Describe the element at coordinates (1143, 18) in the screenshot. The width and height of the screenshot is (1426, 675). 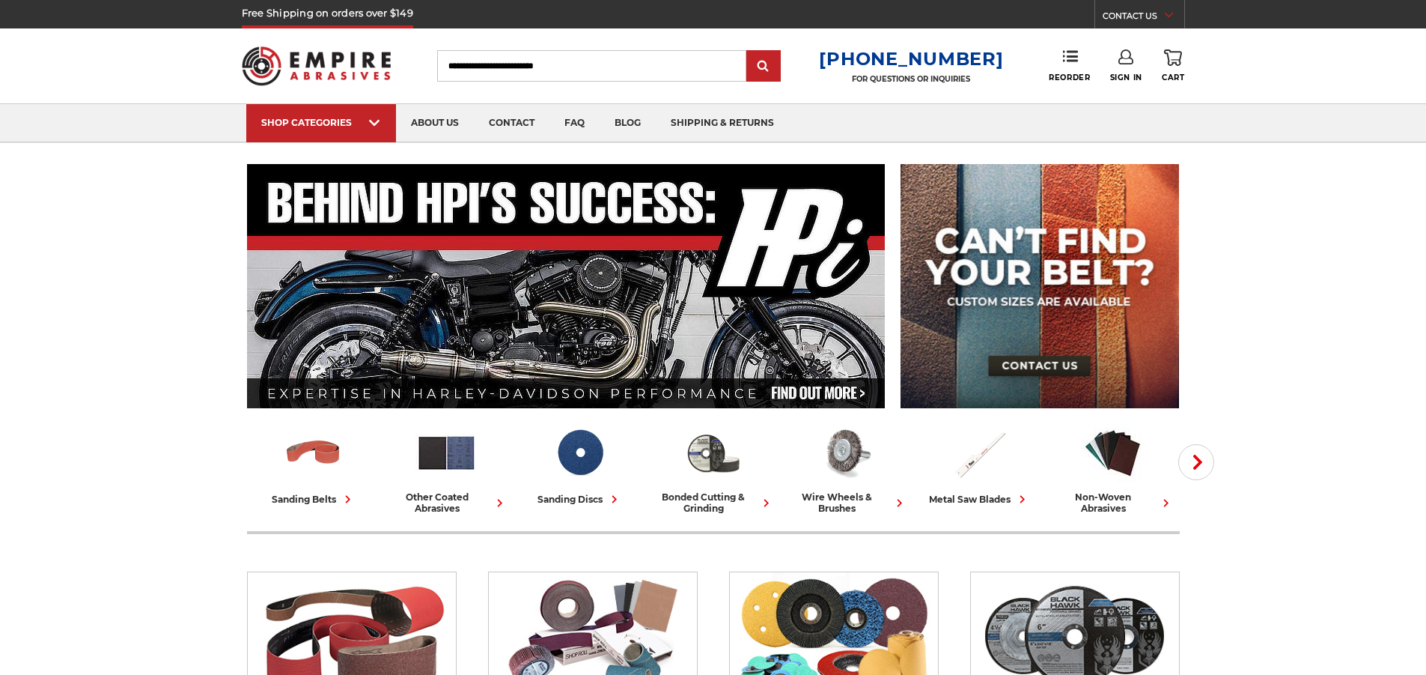
I see `a: CONTACT US` at that location.